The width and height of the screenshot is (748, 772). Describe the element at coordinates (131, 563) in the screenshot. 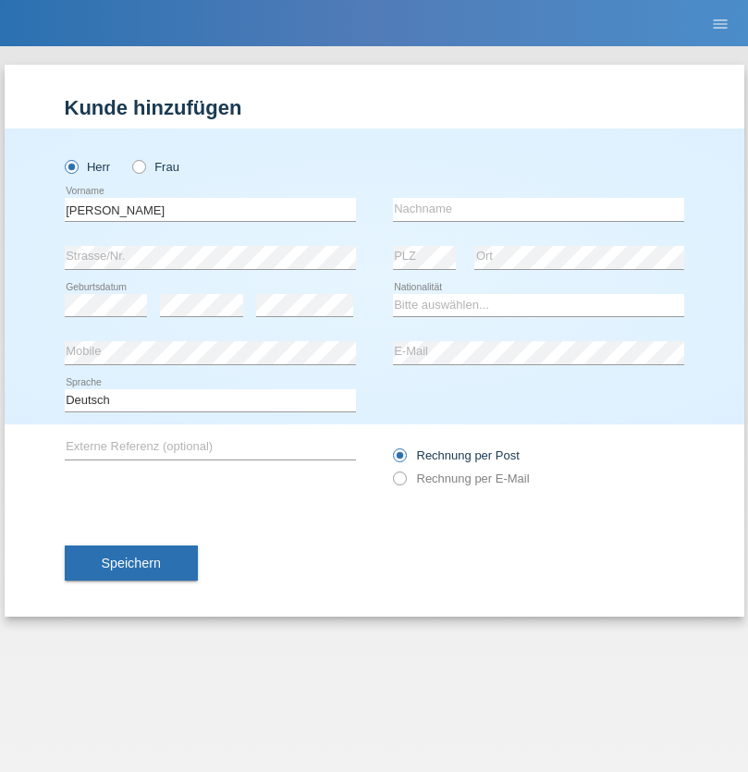

I see `span: Speichern` at that location.